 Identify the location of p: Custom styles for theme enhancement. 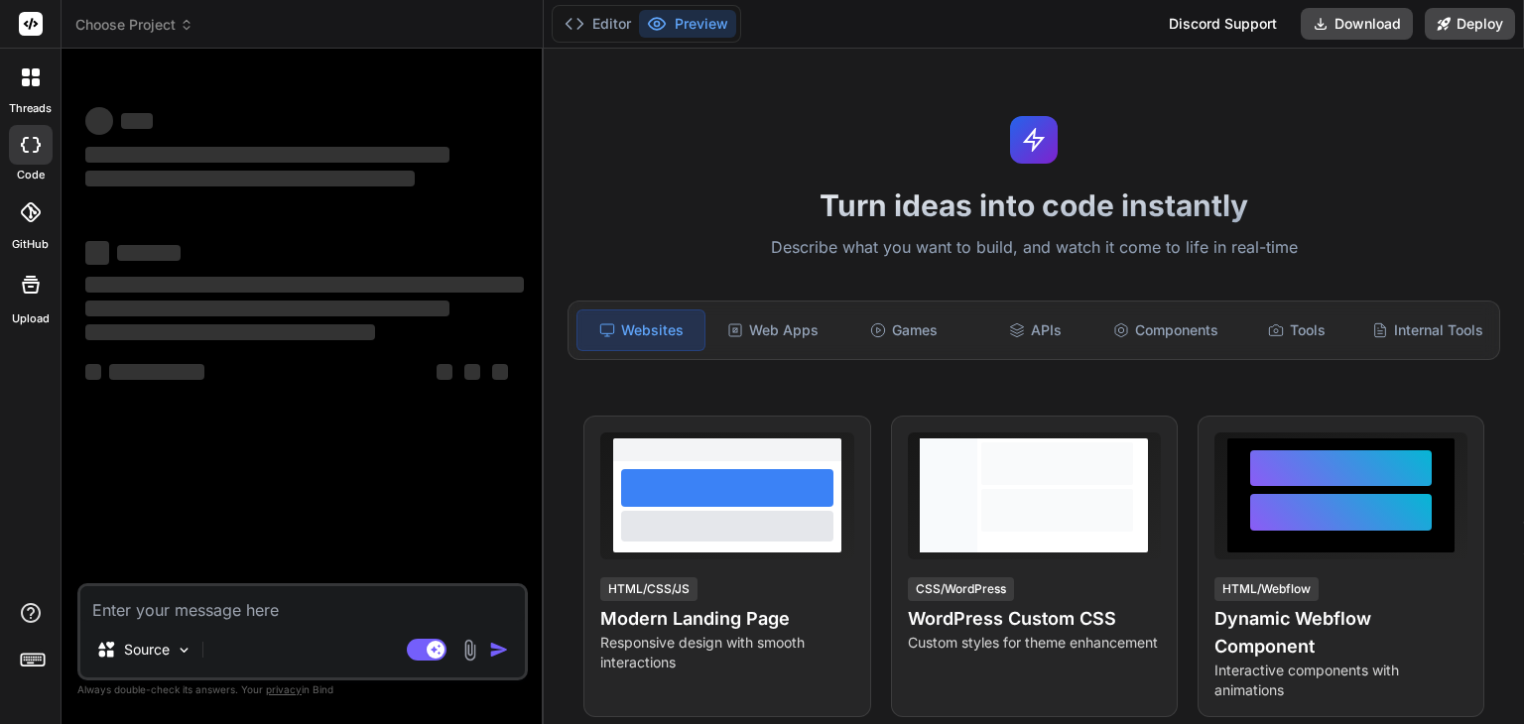
(1034, 643).